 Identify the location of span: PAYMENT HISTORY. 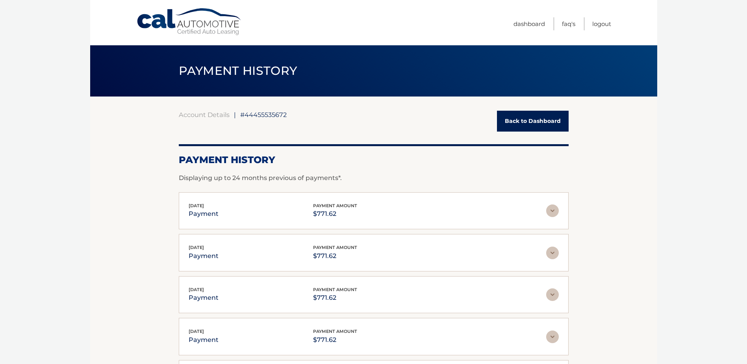
(238, 70).